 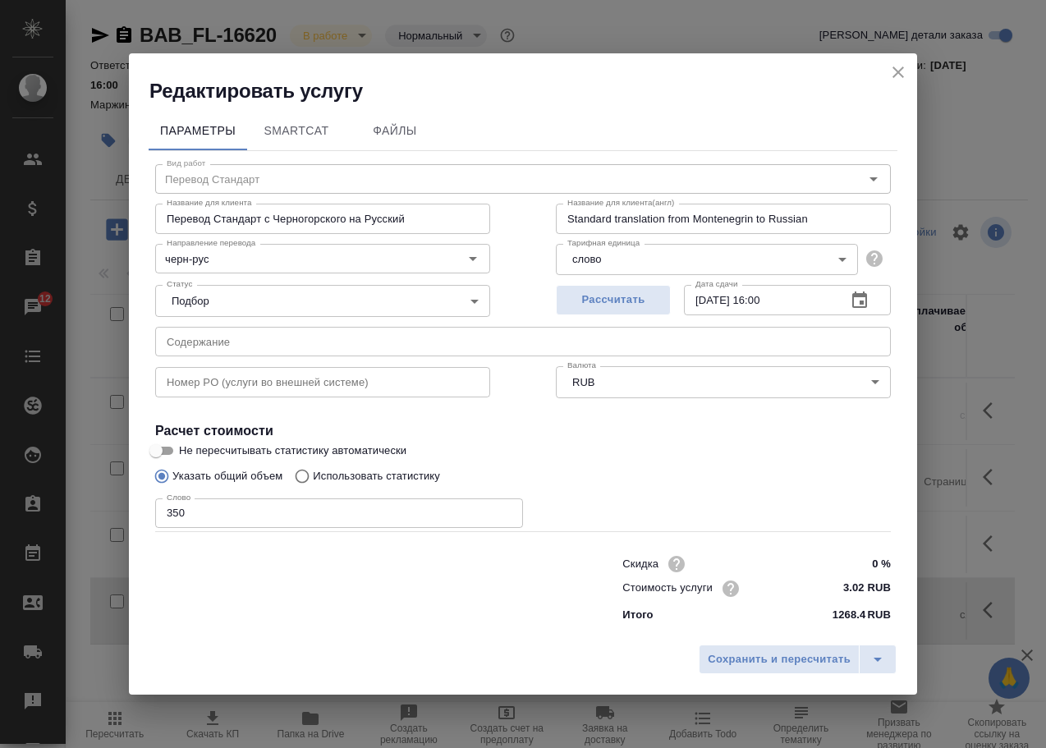 What do you see at coordinates (637, 615) in the screenshot?
I see `p: Итого` at bounding box center [637, 615].